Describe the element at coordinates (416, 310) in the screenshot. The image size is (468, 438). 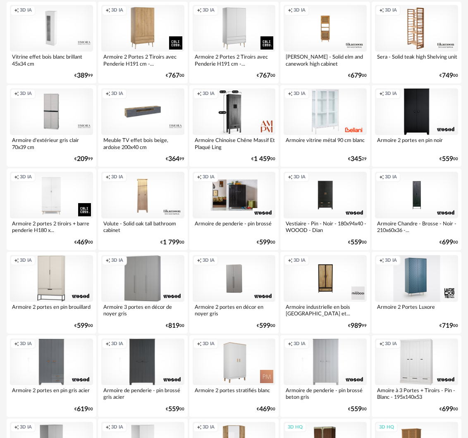
I see `div: Armoire 2 Portes Luxore` at that location.